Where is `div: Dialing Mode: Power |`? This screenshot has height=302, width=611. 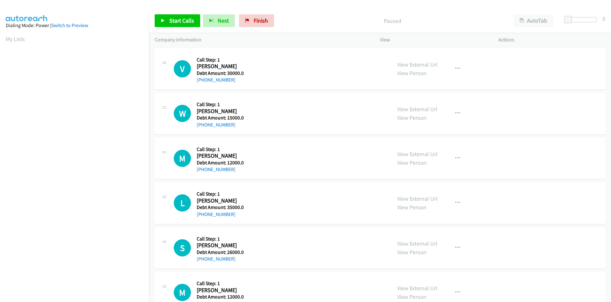
div: Dialing Mode: Power | is located at coordinates (75, 25).